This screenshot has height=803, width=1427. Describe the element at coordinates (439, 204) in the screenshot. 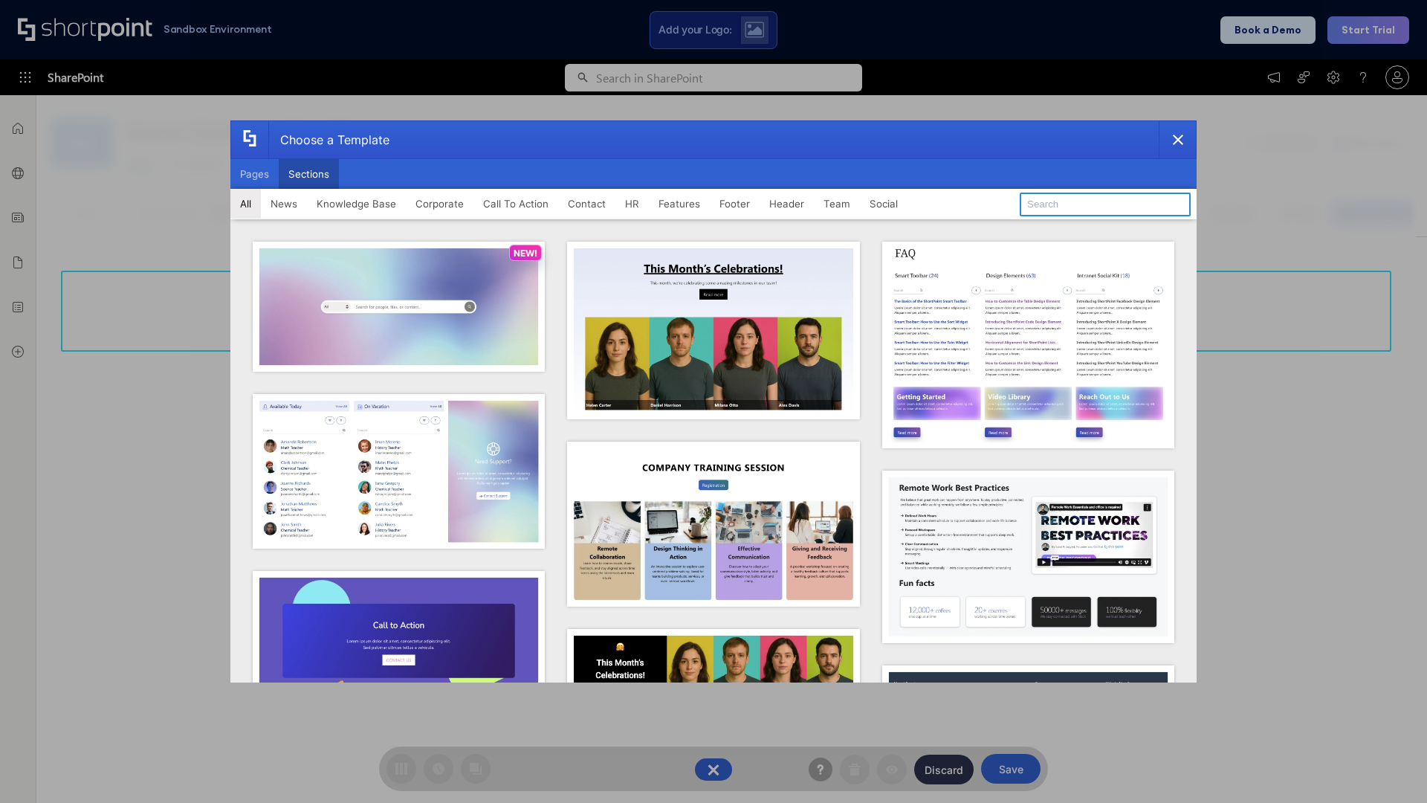

I see `button: Corporate` at that location.